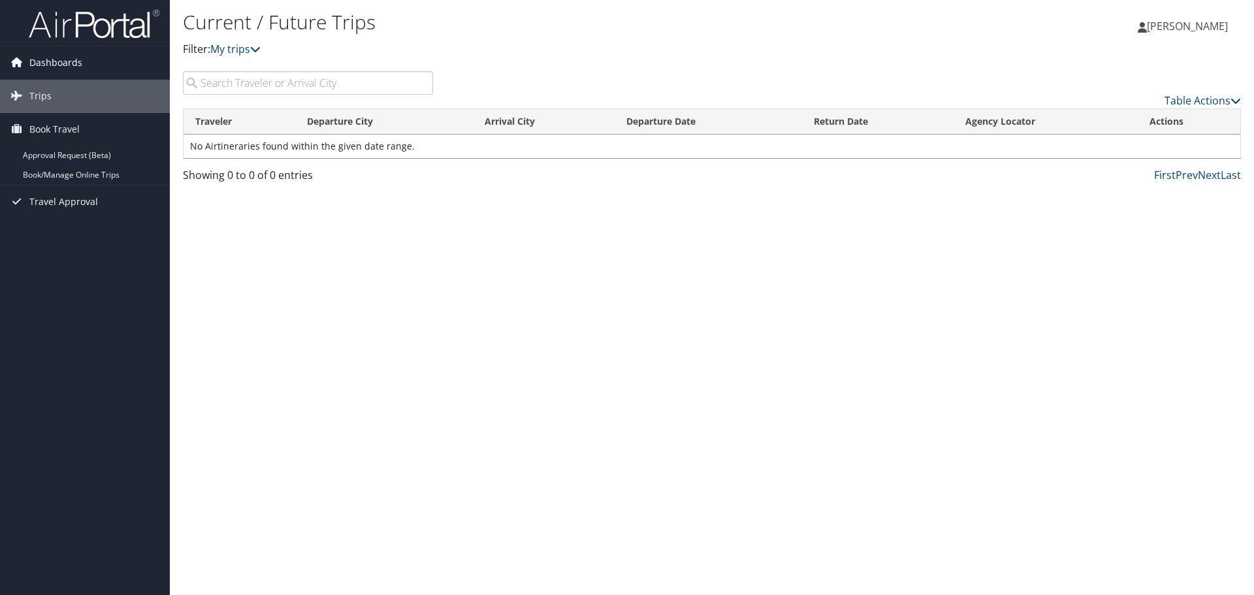  Describe the element at coordinates (708, 122) in the screenshot. I see `th: Departure Date: activate to sort column descending` at that location.